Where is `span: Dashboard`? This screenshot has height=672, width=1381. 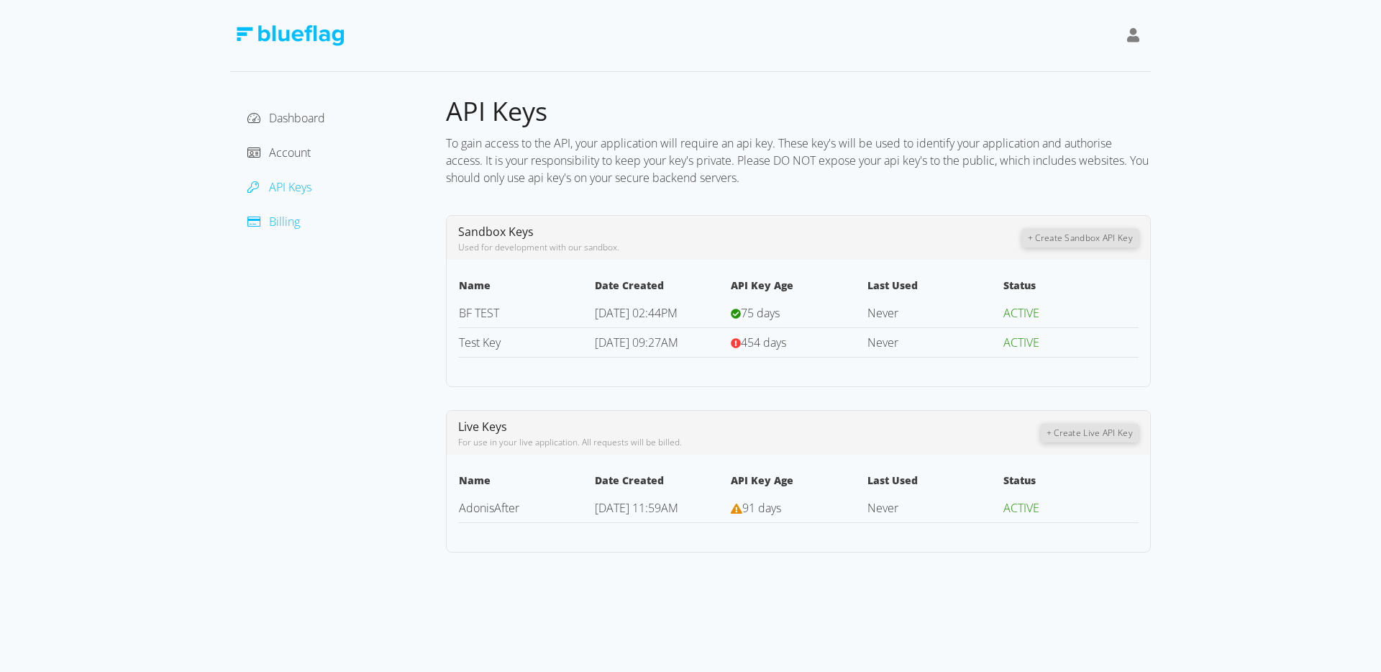 span: Dashboard is located at coordinates (297, 118).